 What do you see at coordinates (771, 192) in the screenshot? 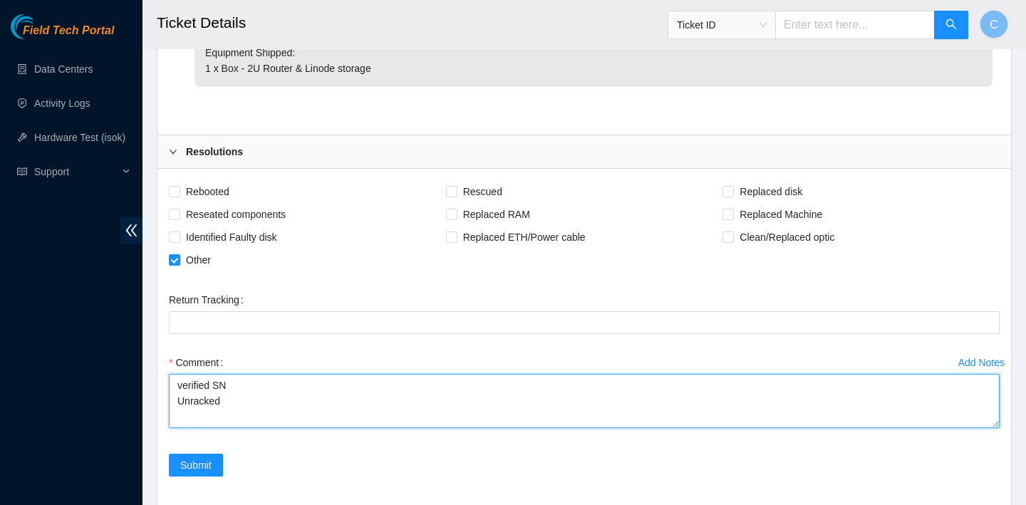
I see `span: Replaced disk` at bounding box center [771, 192].